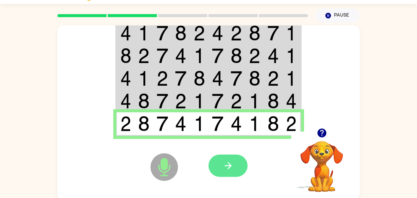  What do you see at coordinates (337, 16) in the screenshot?
I see `button: Pause` at bounding box center [337, 16].